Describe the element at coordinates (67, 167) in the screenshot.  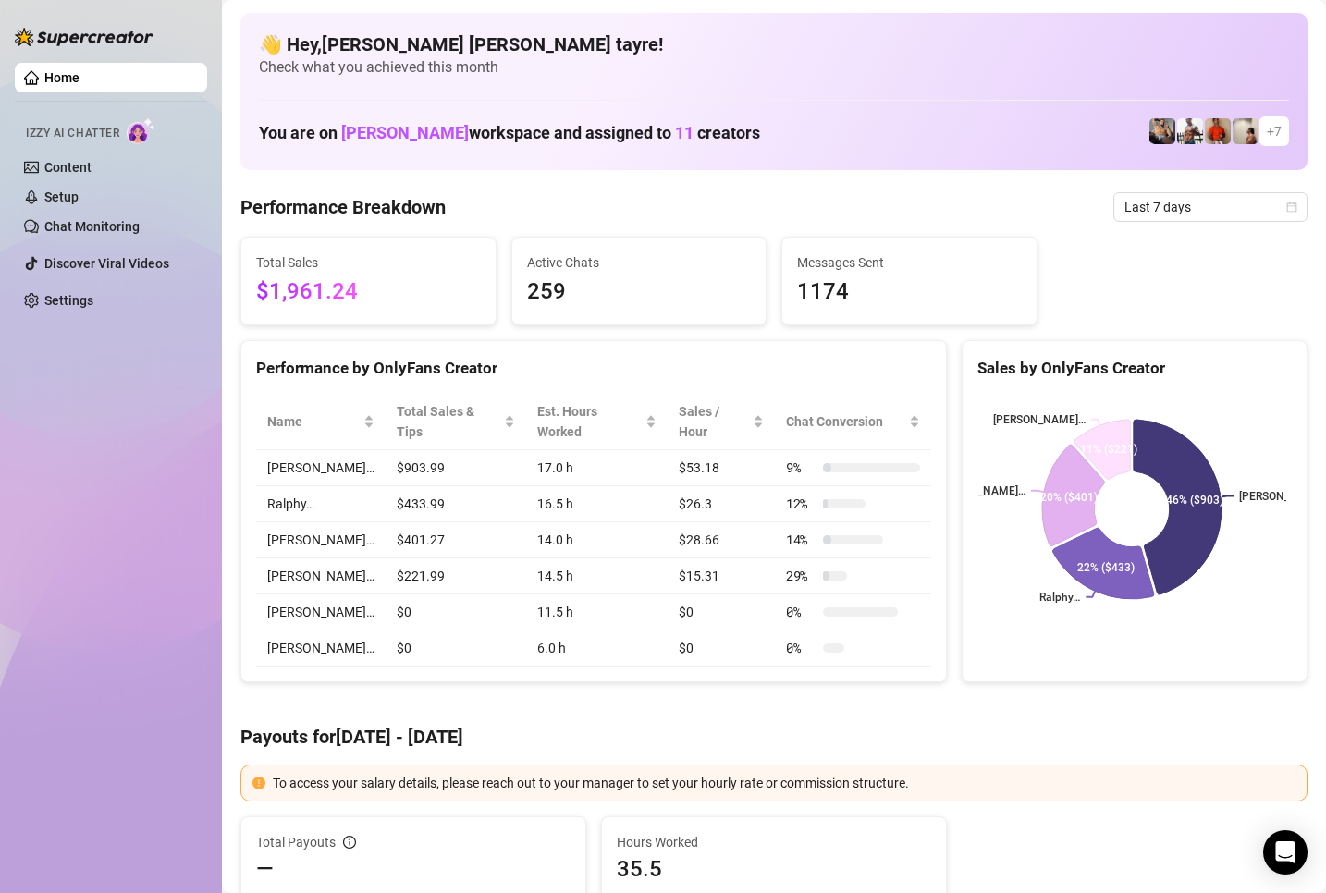
I see `a: Content` at that location.